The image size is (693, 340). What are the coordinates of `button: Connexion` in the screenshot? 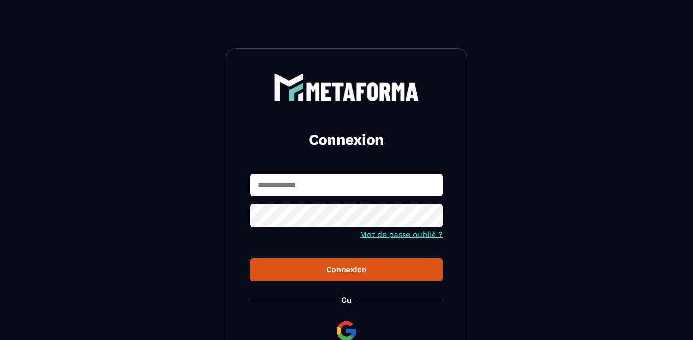 It's located at (346, 269).